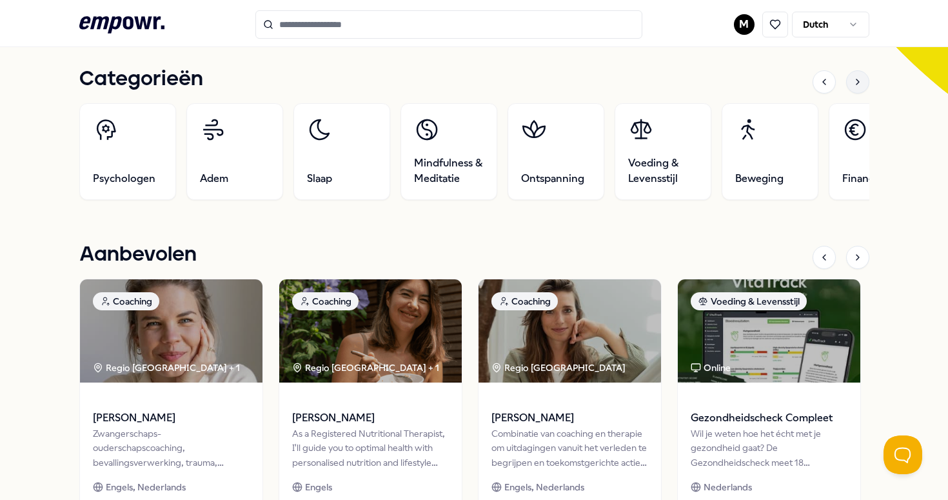 This screenshot has width=948, height=500. What do you see at coordinates (449, 171) in the screenshot?
I see `span: Mindfulness & Meditatie` at bounding box center [449, 171].